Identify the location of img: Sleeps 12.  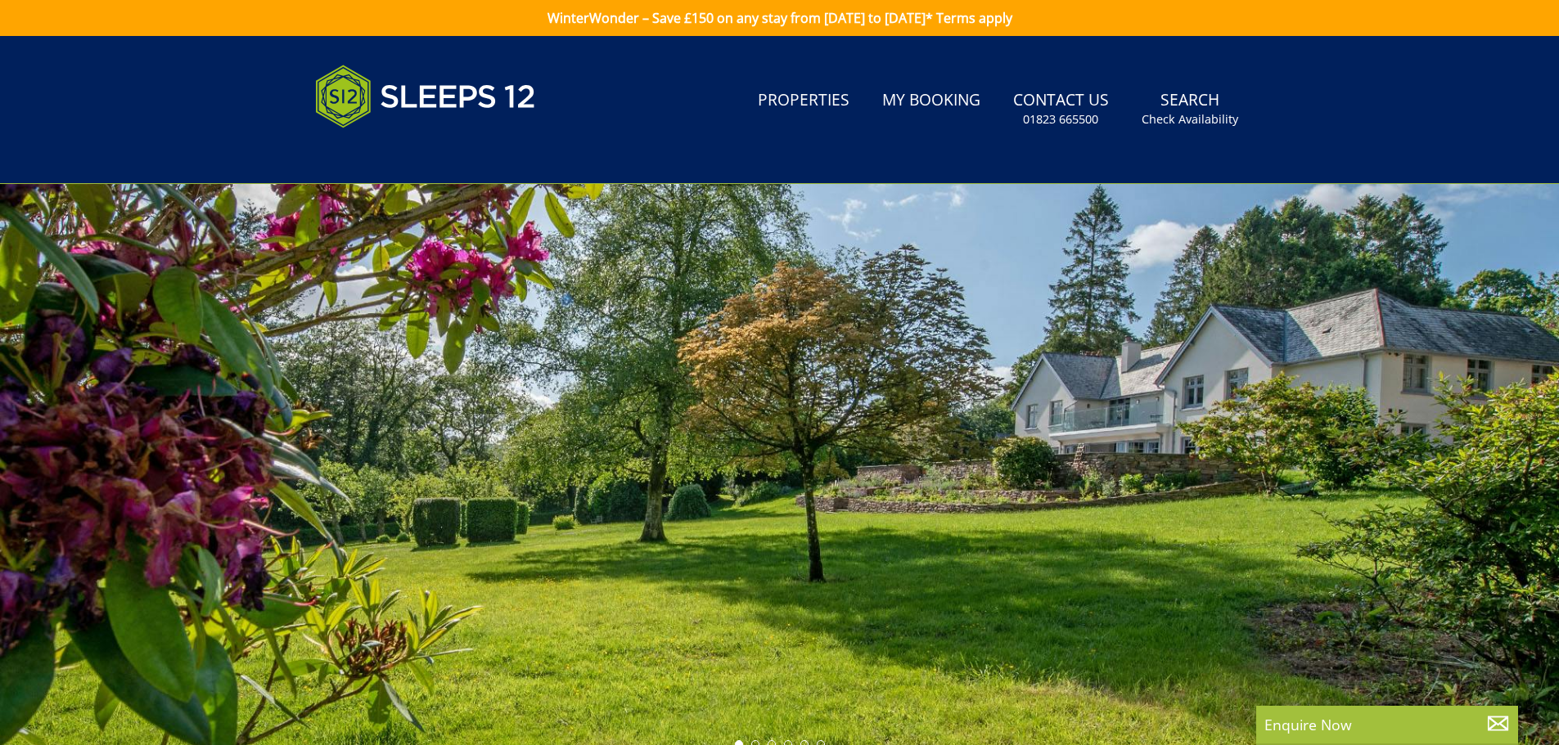
(425, 97).